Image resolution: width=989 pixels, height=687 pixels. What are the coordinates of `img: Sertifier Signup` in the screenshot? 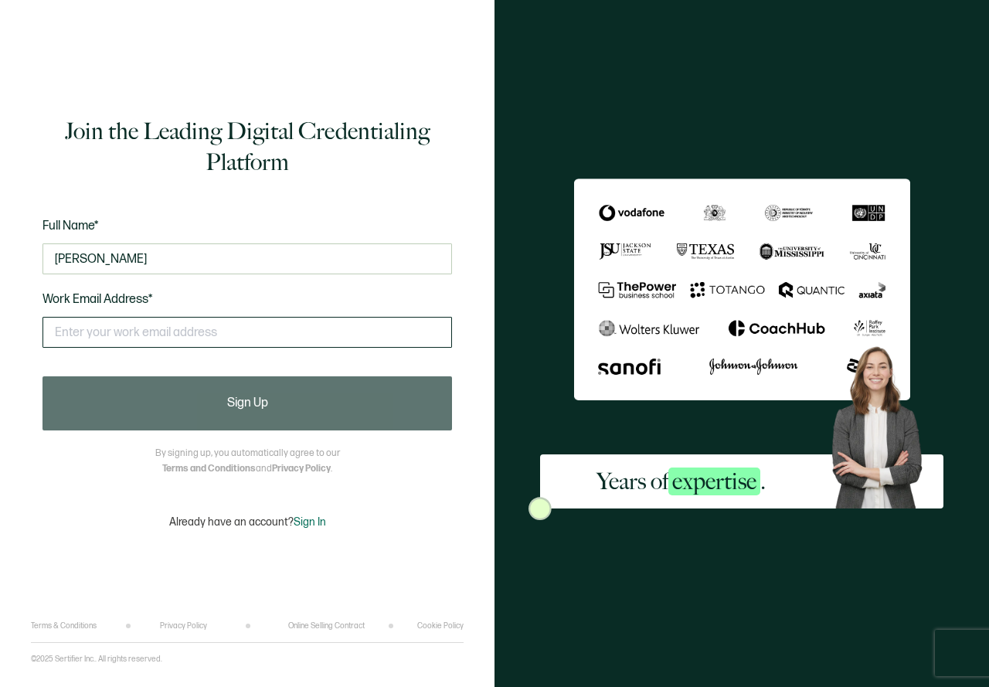 It's located at (540, 508).